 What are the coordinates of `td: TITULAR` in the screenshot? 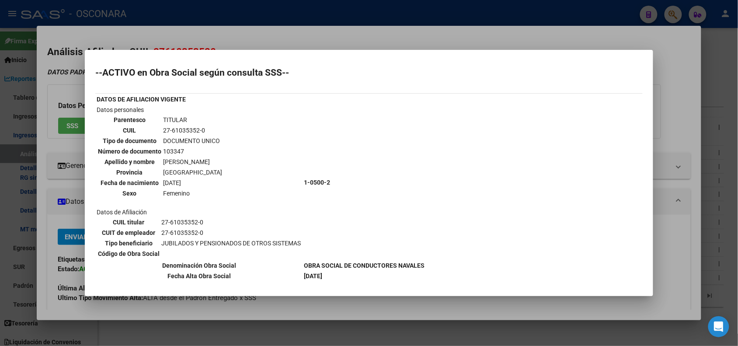 It's located at (192, 120).